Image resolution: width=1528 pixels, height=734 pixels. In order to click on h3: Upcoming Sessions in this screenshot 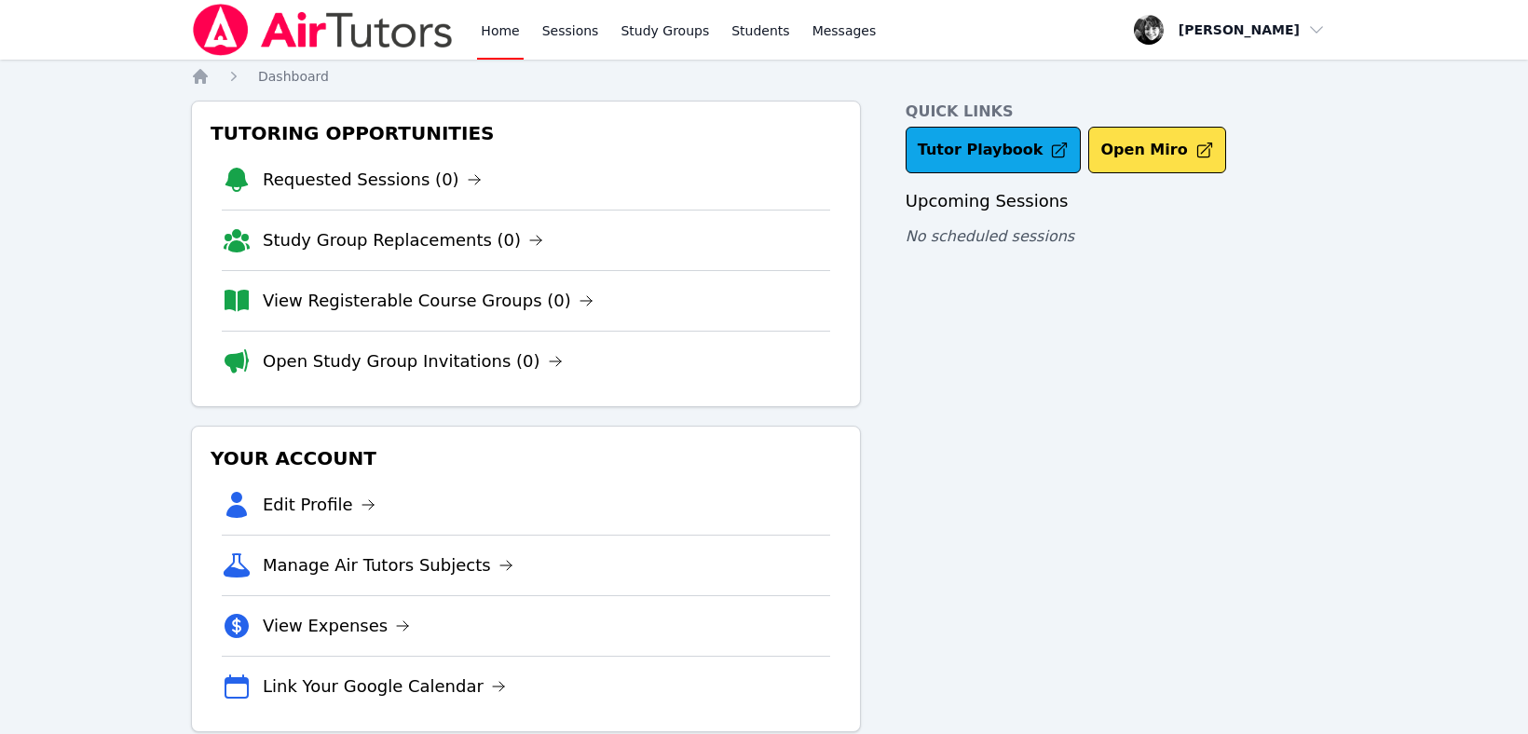, I will do `click(1121, 201)`.